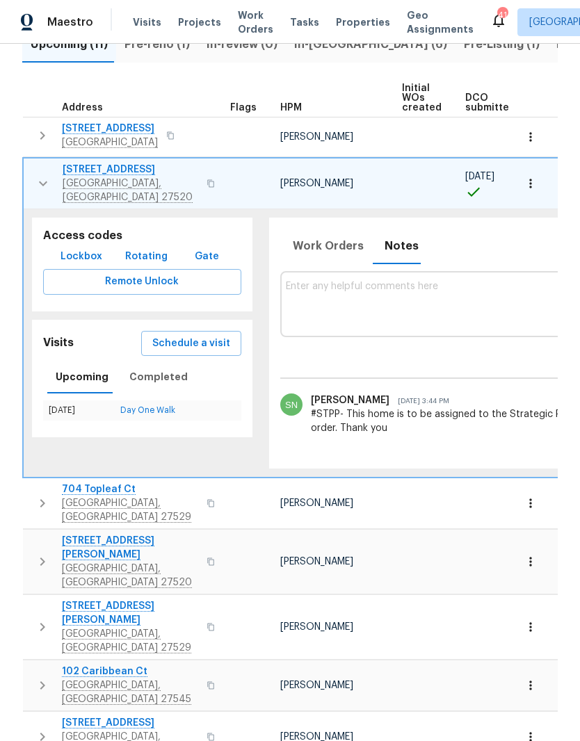 This screenshot has height=741, width=580. I want to click on span: Visits, so click(147, 22).